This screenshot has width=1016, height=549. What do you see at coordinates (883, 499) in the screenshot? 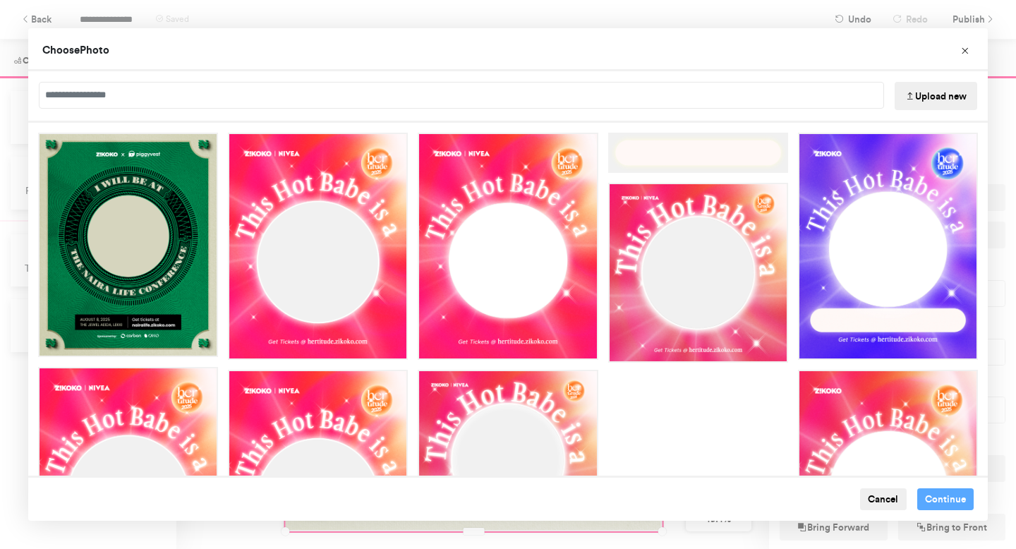
I see `button: Cancel` at bounding box center [883, 499].